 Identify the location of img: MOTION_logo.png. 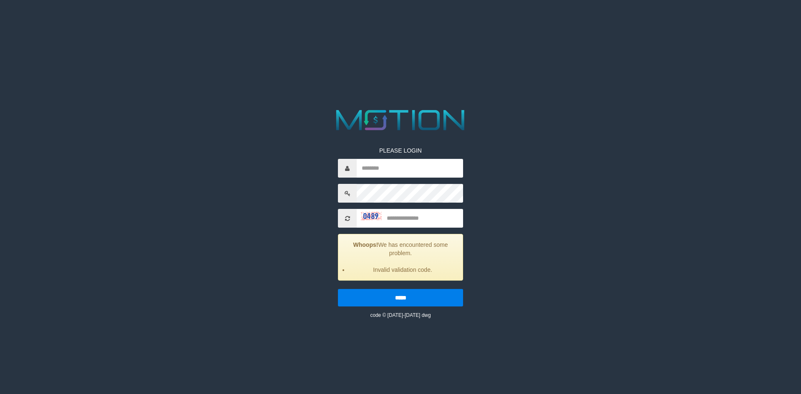
(400, 120).